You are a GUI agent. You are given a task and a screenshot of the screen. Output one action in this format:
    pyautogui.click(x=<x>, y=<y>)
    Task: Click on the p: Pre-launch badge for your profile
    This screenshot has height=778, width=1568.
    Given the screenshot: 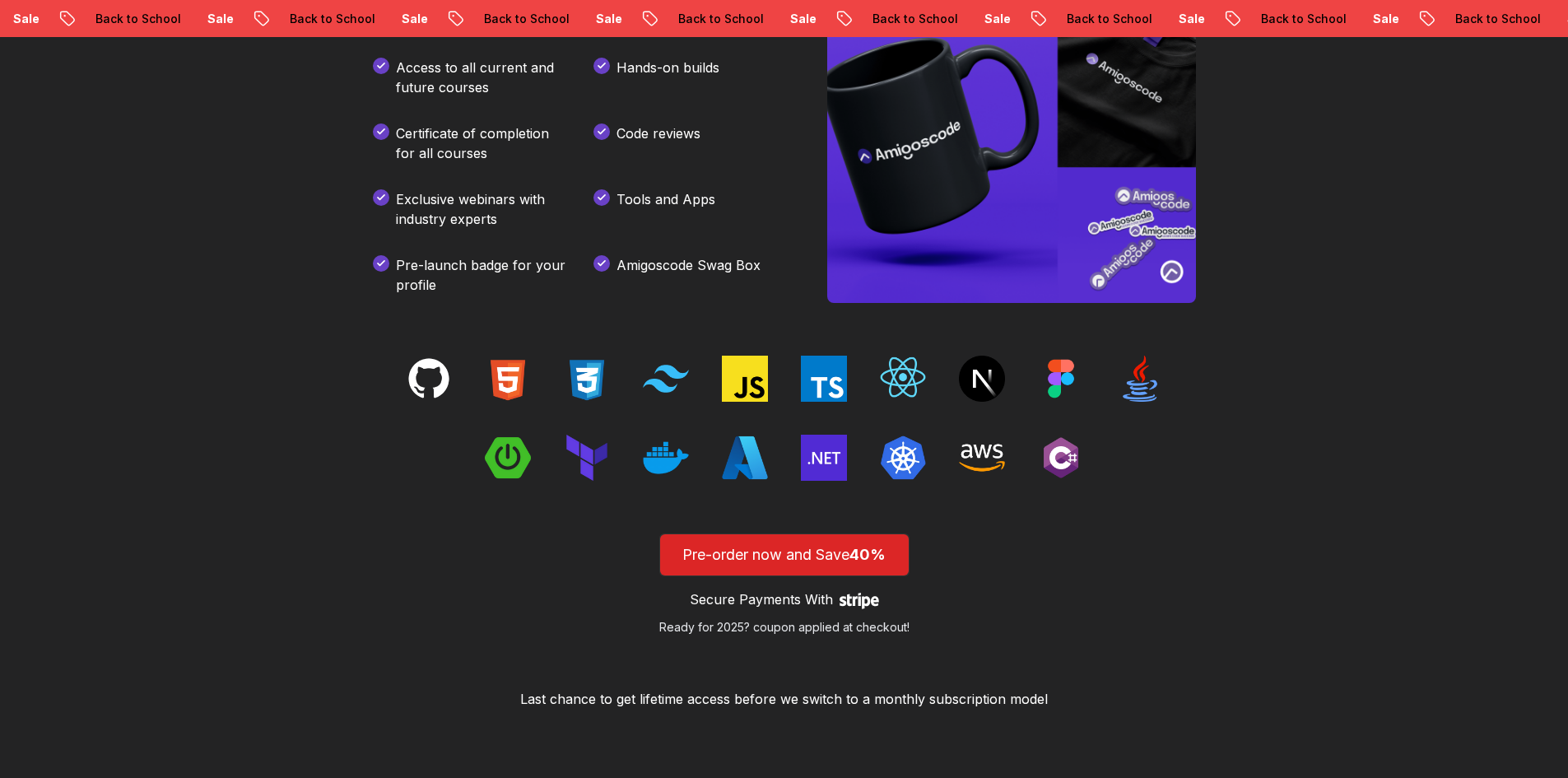 What is the action you would take?
    pyautogui.click(x=481, y=275)
    